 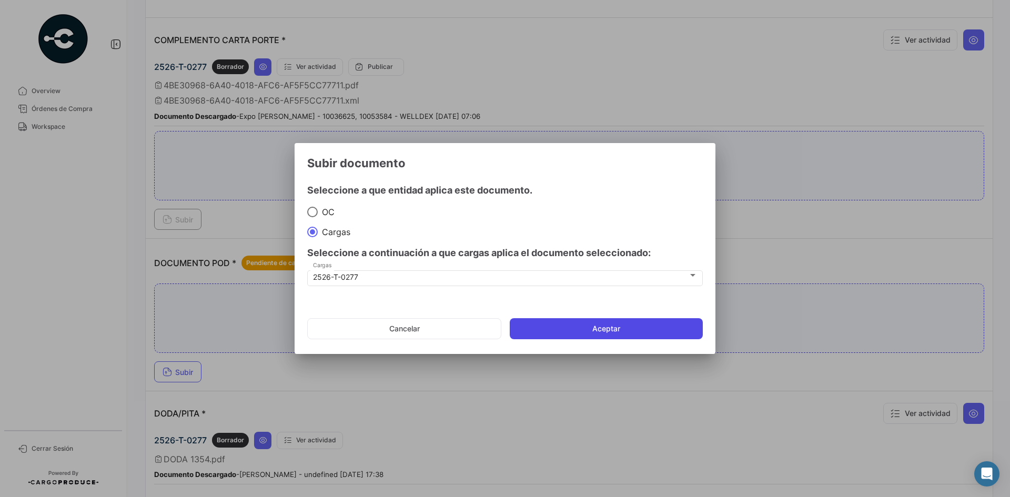 What do you see at coordinates (326, 212) in the screenshot?
I see `span: OC` at bounding box center [326, 212].